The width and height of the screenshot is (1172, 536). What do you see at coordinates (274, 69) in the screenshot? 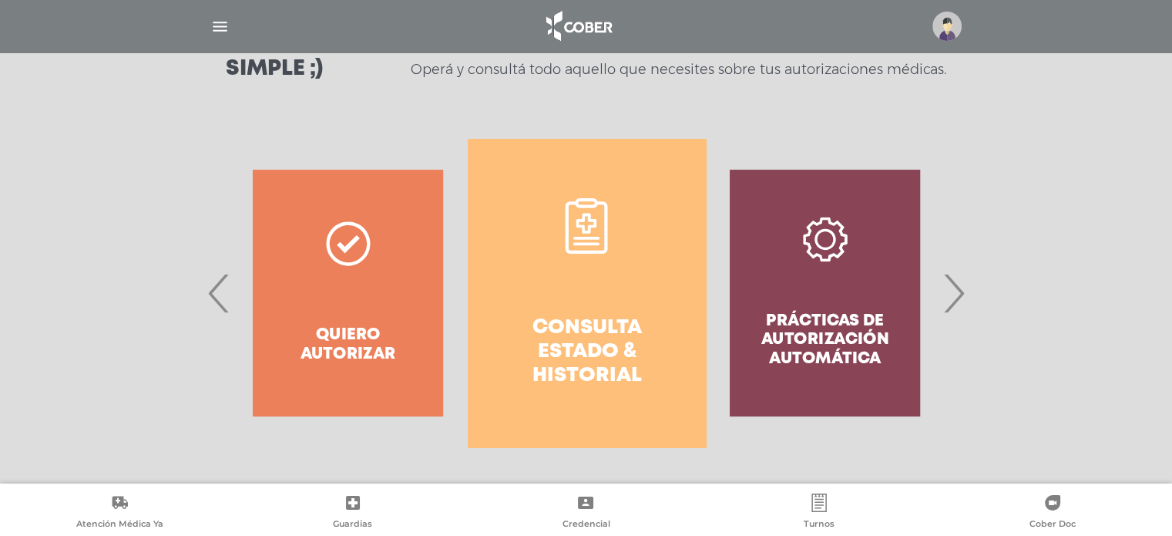
I see `h3: Simple ;)` at bounding box center [274, 69].